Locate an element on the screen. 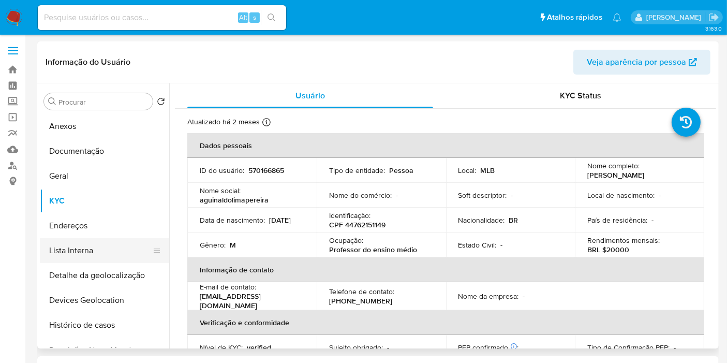 This screenshot has height=363, width=727. button: Devices Geolocation is located at coordinates (105, 300).